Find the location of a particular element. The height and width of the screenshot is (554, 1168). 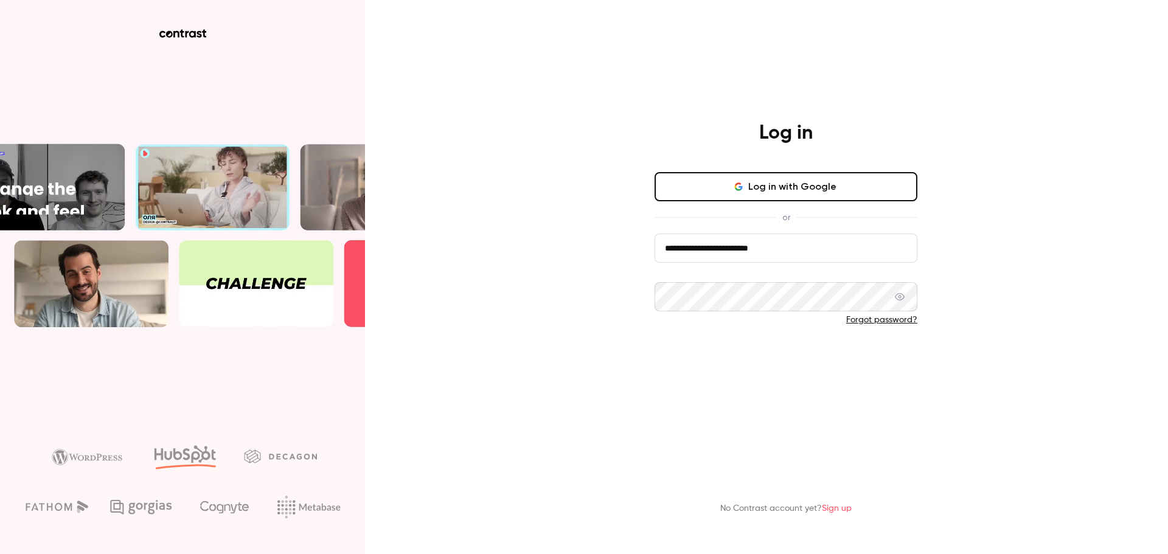

a: Sign up is located at coordinates (836, 508).